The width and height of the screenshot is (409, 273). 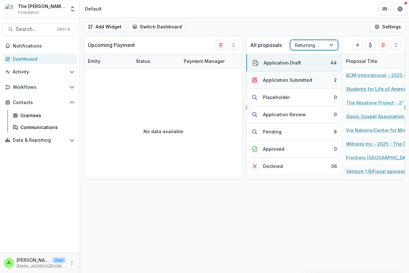 What do you see at coordinates (266, 45) in the screenshot?
I see `p: All proposals` at bounding box center [266, 45].